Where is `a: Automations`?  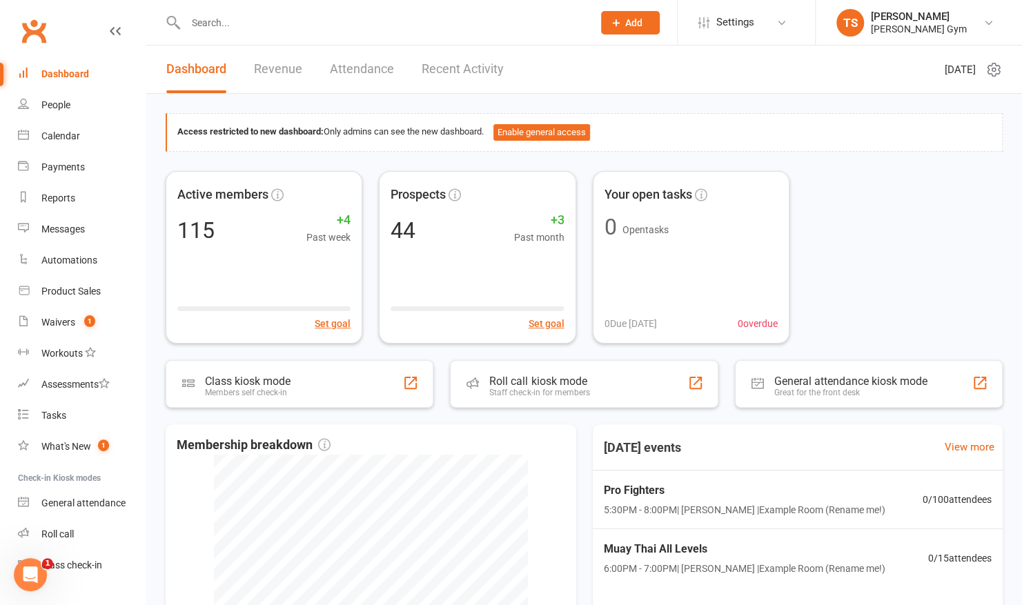
a: Automations is located at coordinates (81, 260).